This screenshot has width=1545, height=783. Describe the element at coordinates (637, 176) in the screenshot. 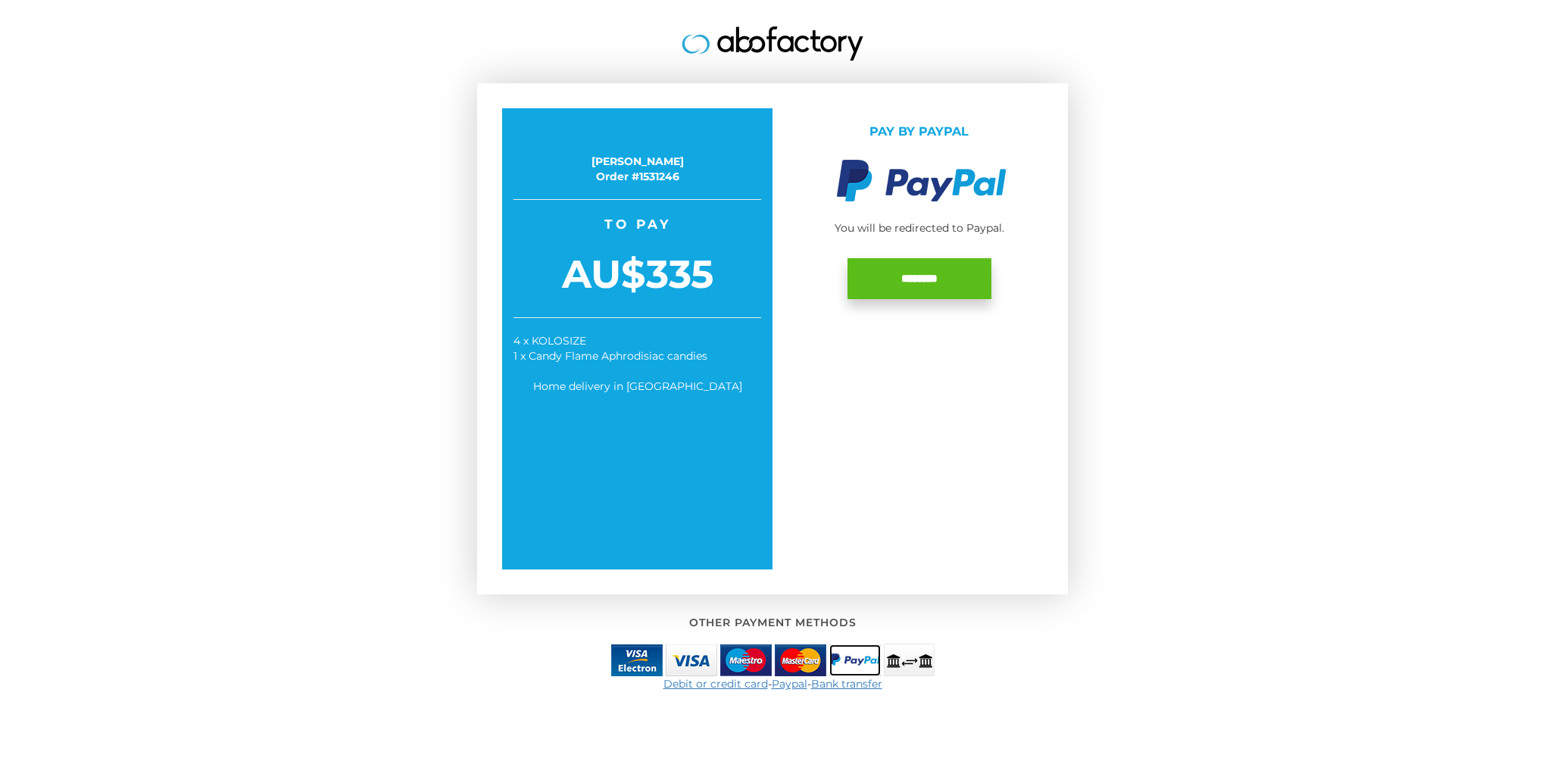

I see `div: Order #1531246` at that location.